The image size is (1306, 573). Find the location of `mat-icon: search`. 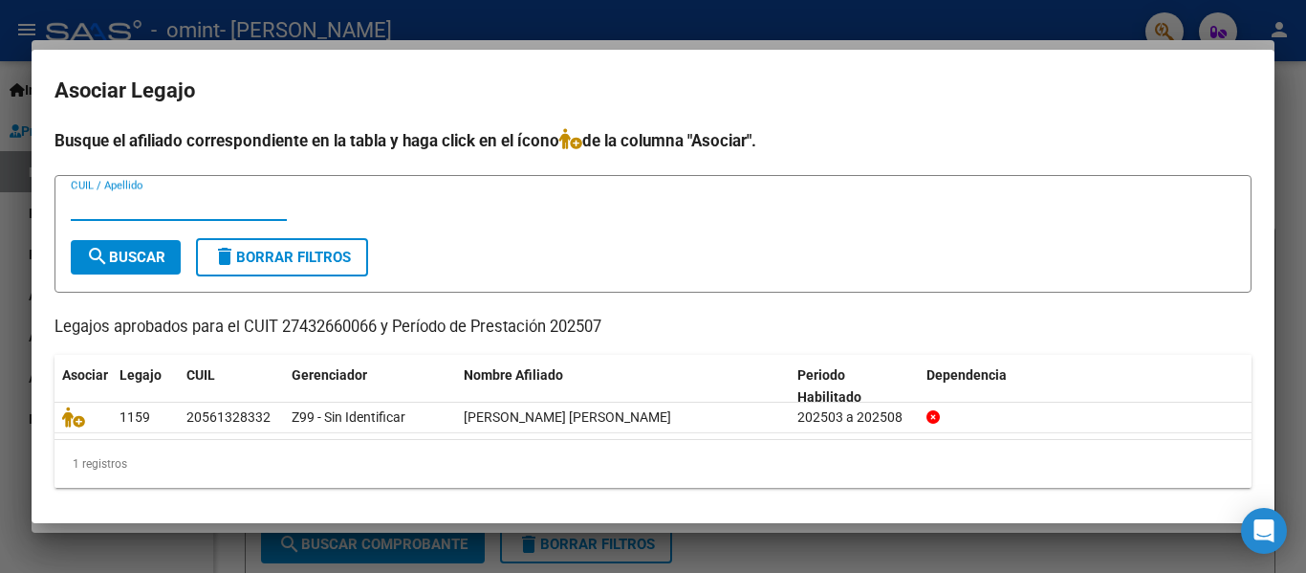

mat-icon: search is located at coordinates (97, 256).